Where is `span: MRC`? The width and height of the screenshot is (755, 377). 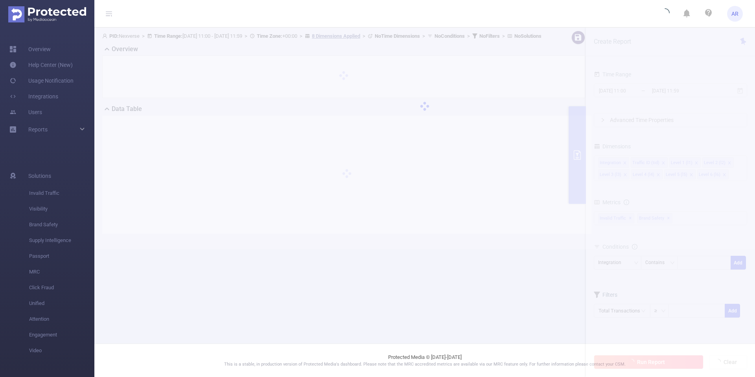
span: MRC is located at coordinates (62, 272).